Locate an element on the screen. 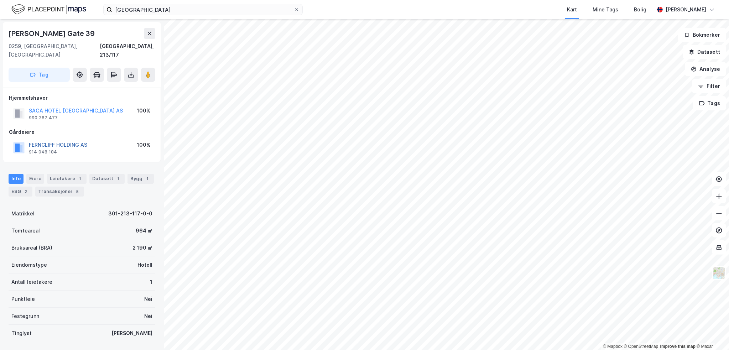  div: Transaksjoner is located at coordinates (59, 192).